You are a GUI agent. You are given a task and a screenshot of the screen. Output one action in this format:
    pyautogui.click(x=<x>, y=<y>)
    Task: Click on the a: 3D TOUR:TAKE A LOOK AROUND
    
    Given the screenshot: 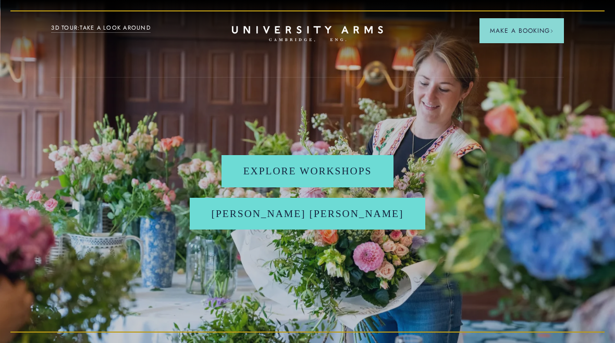 What is the action you would take?
    pyautogui.click(x=101, y=28)
    